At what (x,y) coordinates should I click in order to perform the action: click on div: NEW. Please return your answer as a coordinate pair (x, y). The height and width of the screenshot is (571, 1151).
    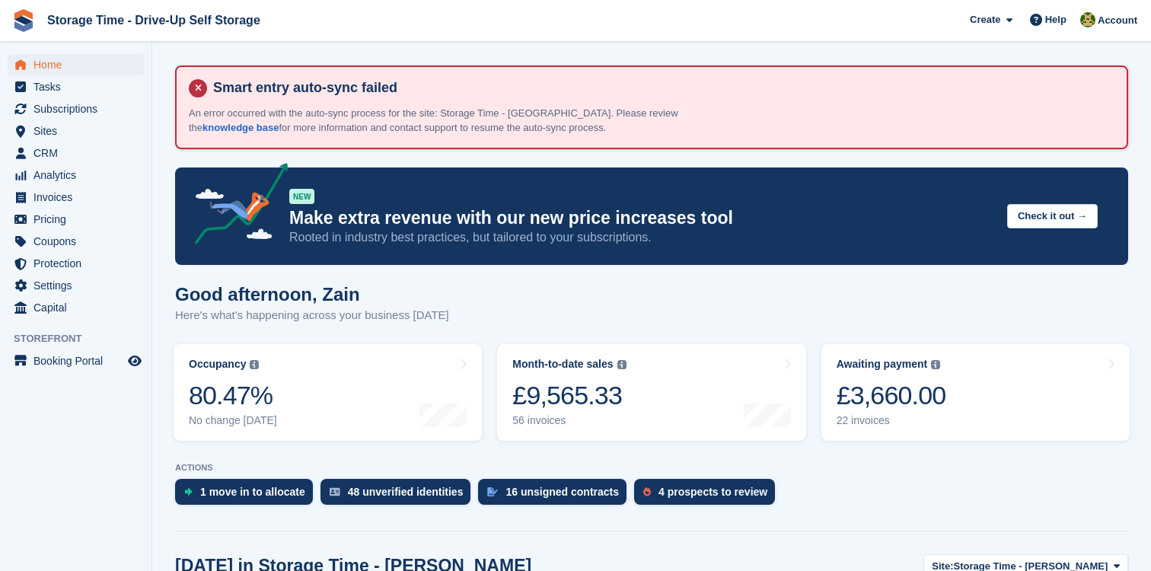
    Looking at the image, I should click on (302, 196).